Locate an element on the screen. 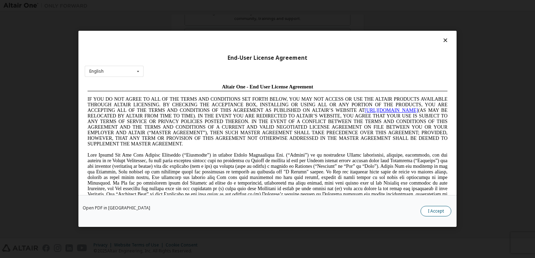  span: Lore Ipsumd Sit Ame Cons Adipisc Elitseddo (“Eiusmodte”) in utlabor Etdolo Magnaaliqua Eni. (“Adm... is located at coordinates (183, 96).